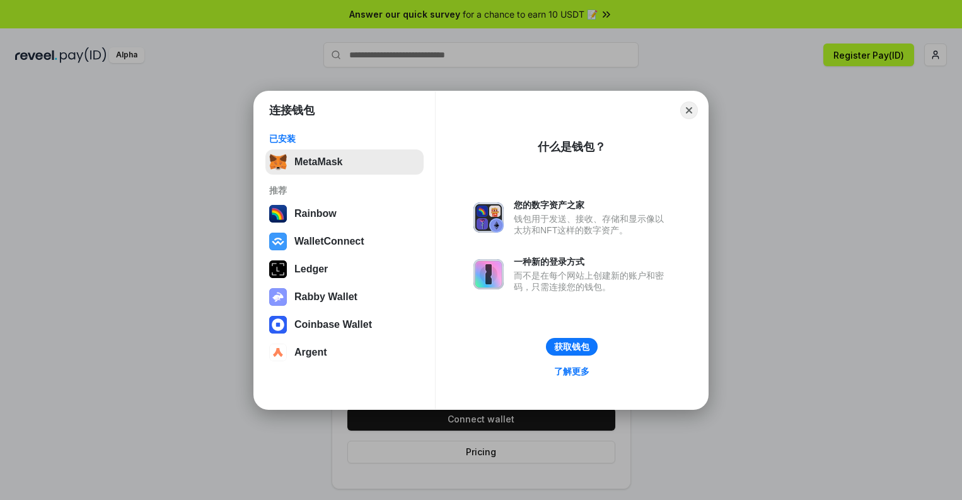  What do you see at coordinates (311, 269) in the screenshot?
I see `div: Ledger` at bounding box center [311, 269].